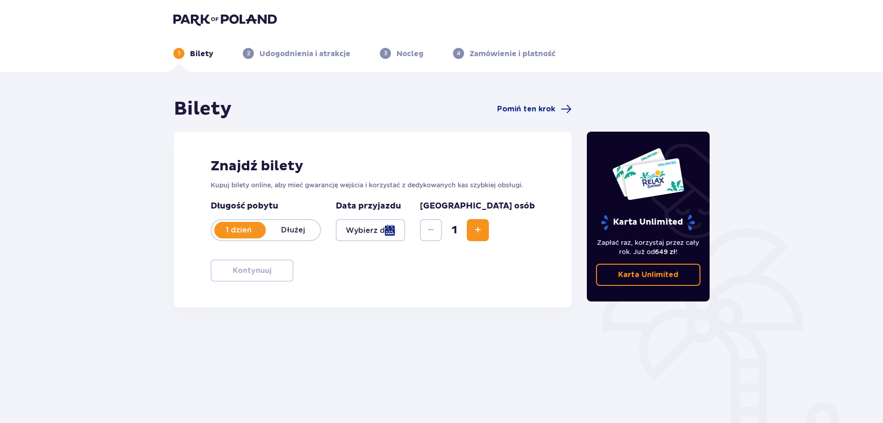 This screenshot has width=883, height=423. I want to click on div: 4Zamówienie i płatność, so click(504, 53).